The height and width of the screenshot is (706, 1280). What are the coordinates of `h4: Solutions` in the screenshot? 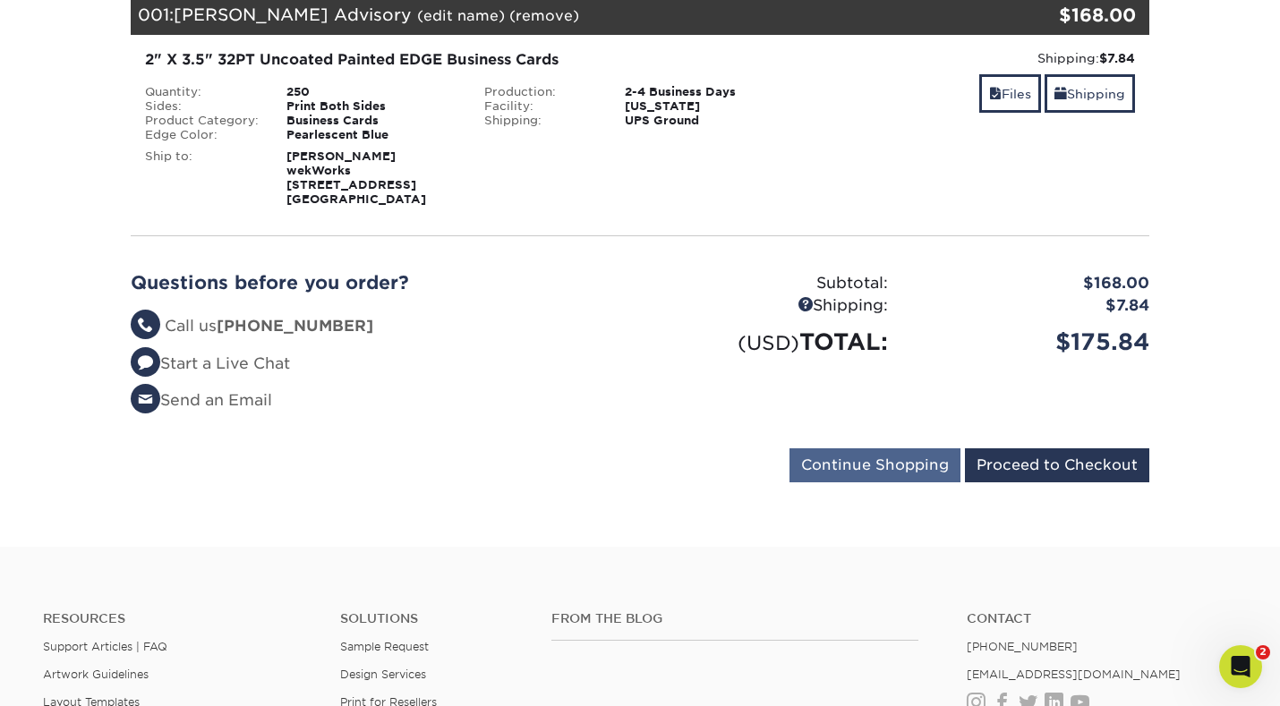 It's located at (432, 619).